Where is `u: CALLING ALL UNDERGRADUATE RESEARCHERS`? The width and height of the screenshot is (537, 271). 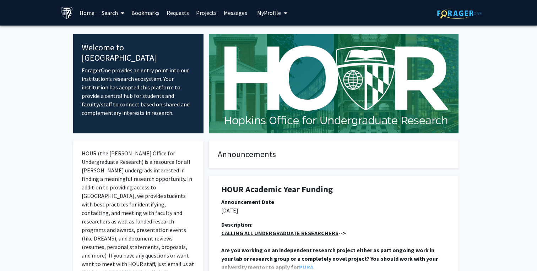 u: CALLING ALL UNDERGRADUATE RESEARCHERS is located at coordinates (280, 233).